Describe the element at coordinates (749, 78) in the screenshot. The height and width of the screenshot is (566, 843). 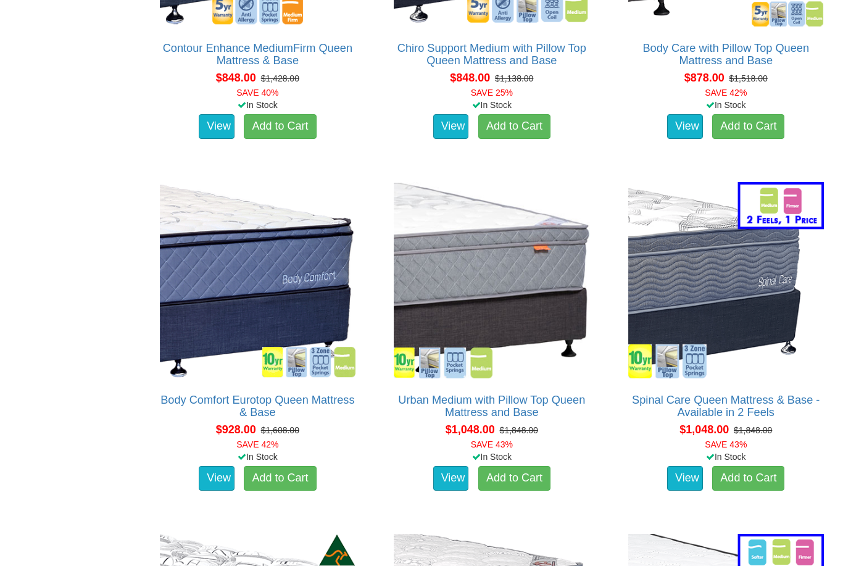
I see `del: $1,518.00` at that location.